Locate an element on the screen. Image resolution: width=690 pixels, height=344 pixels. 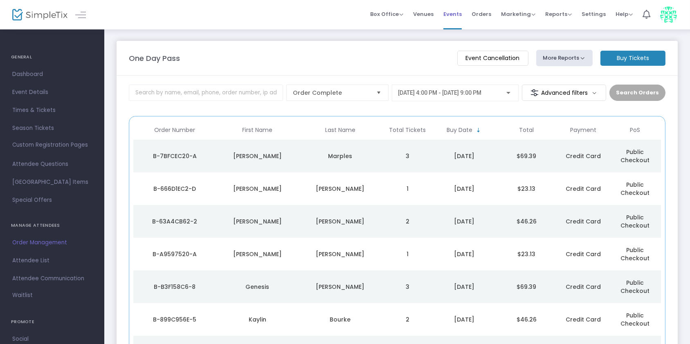
m-panel-title: One Day Pass is located at coordinates (154, 58).